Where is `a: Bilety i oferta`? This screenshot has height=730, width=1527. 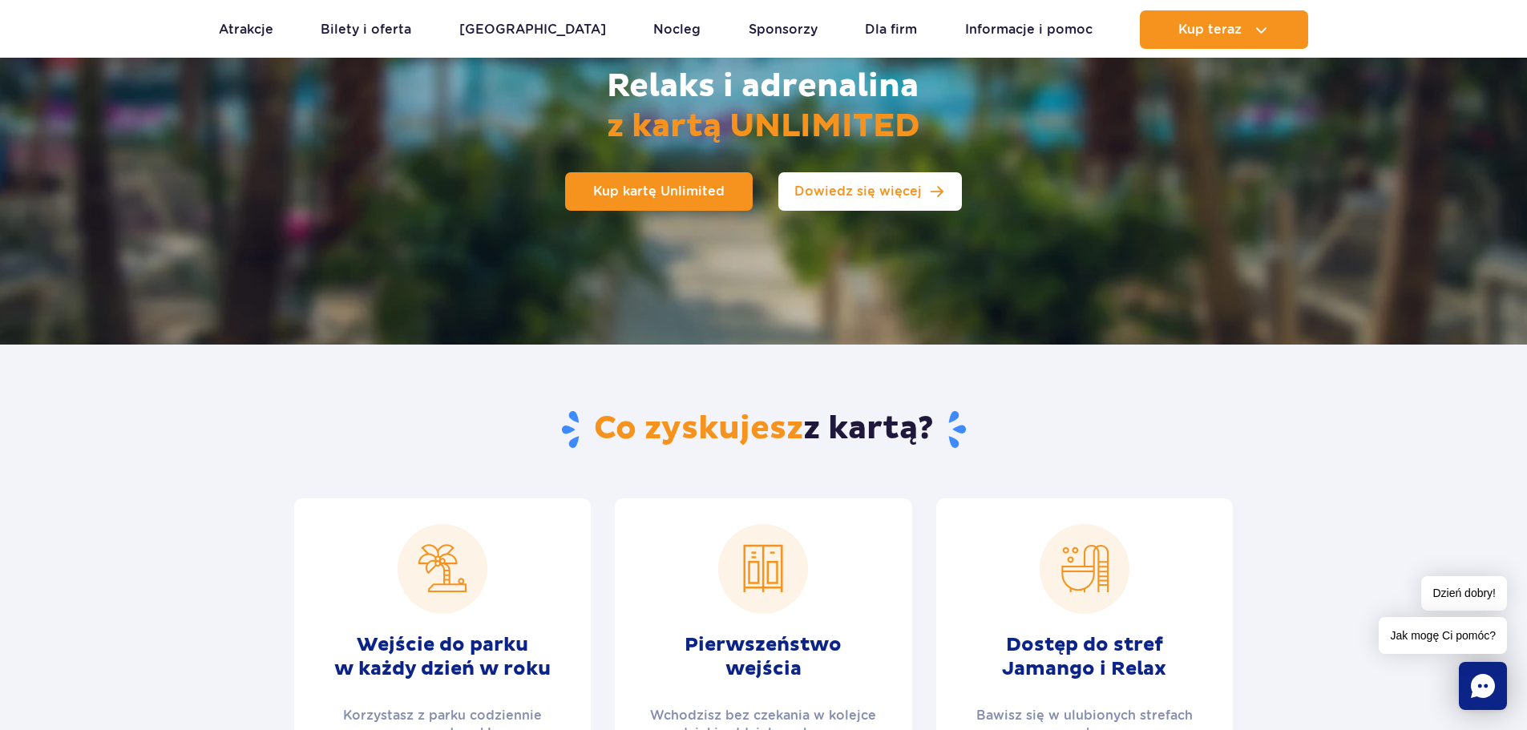 a: Bilety i oferta is located at coordinates (365, 30).